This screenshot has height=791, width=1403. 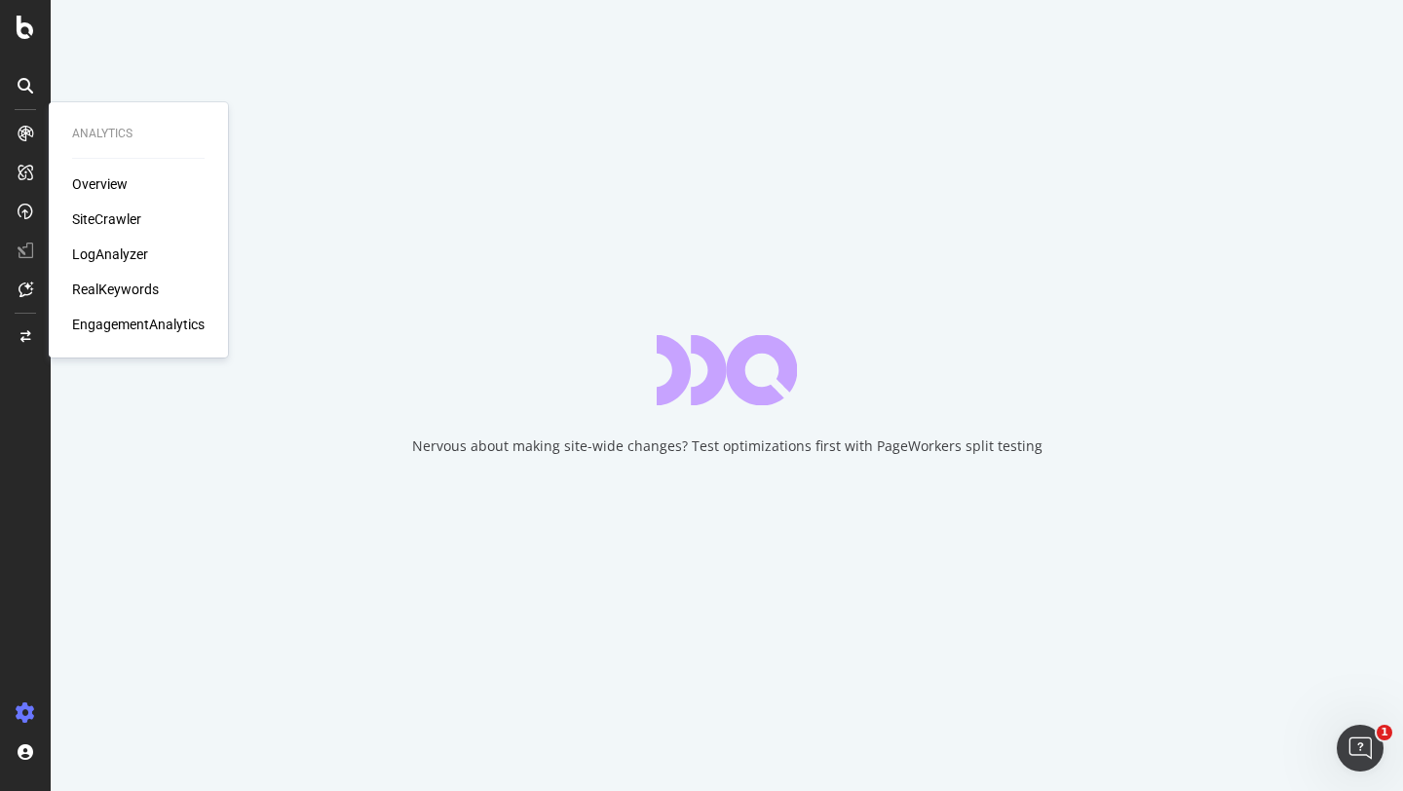 What do you see at coordinates (138, 324) in the screenshot?
I see `a: EngagementAnalytics` at bounding box center [138, 324].